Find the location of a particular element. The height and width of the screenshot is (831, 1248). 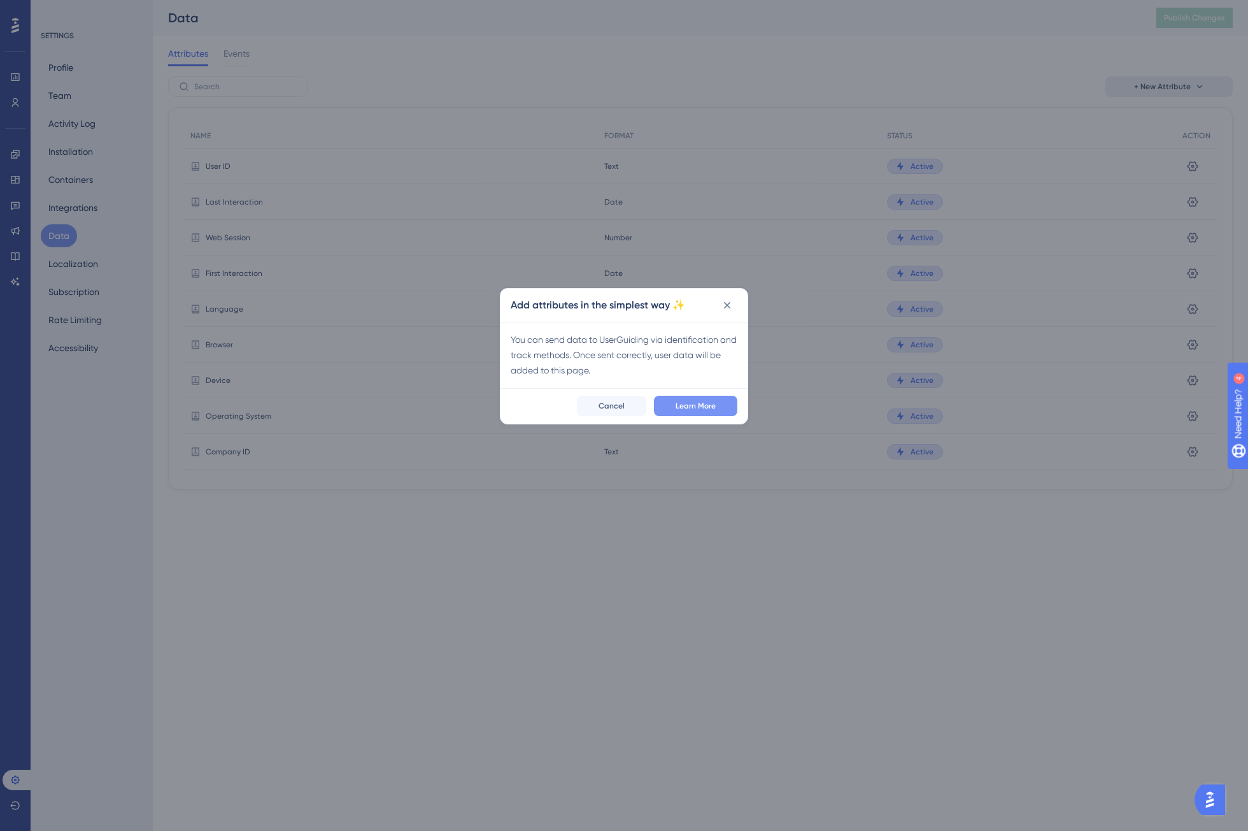

img: launcher-image-alternative-text is located at coordinates (15, 19).